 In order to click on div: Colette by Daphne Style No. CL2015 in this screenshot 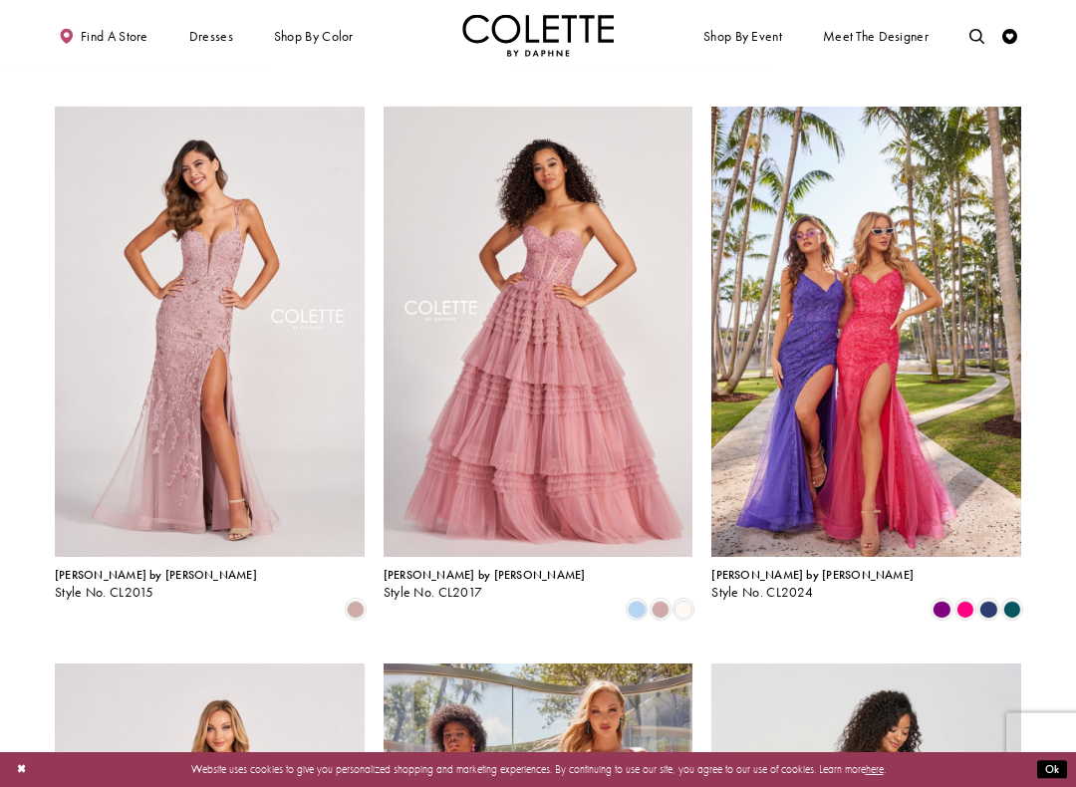, I will do `click(155, 586)`.